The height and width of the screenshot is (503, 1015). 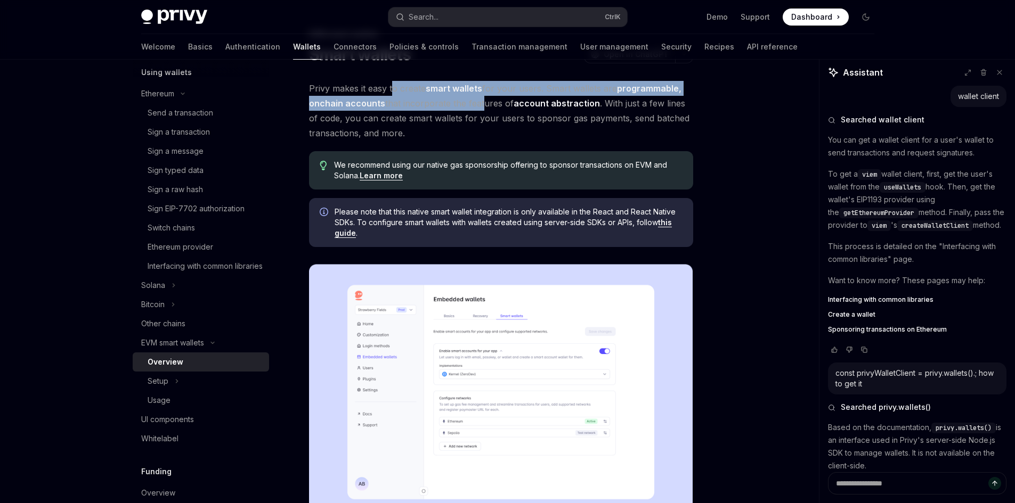 What do you see at coordinates (201, 190) in the screenshot?
I see `a: Sign a raw hash` at bounding box center [201, 190].